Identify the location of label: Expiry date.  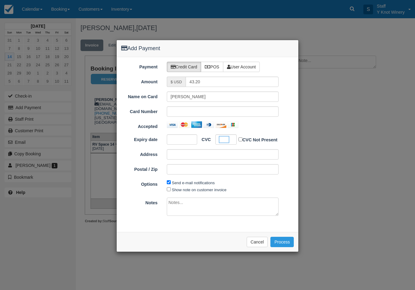
(139, 138).